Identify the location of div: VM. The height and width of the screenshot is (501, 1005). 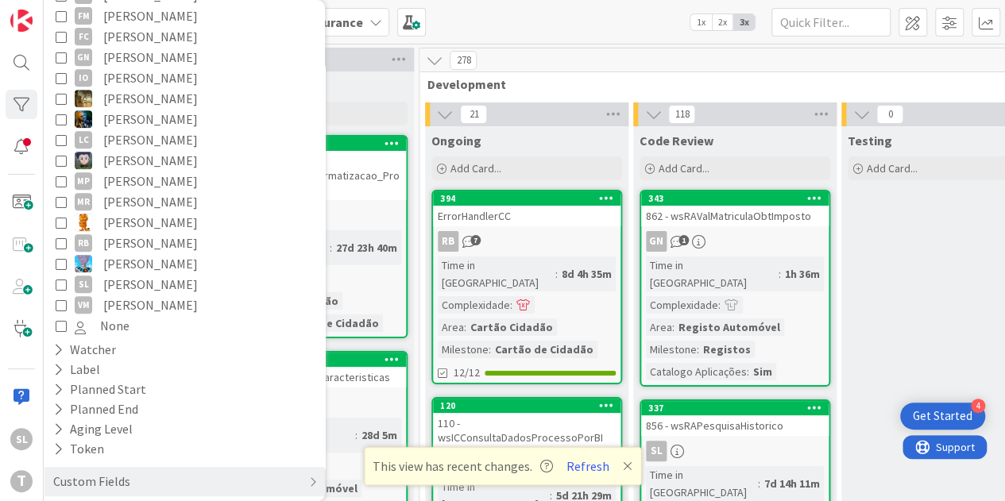
(83, 305).